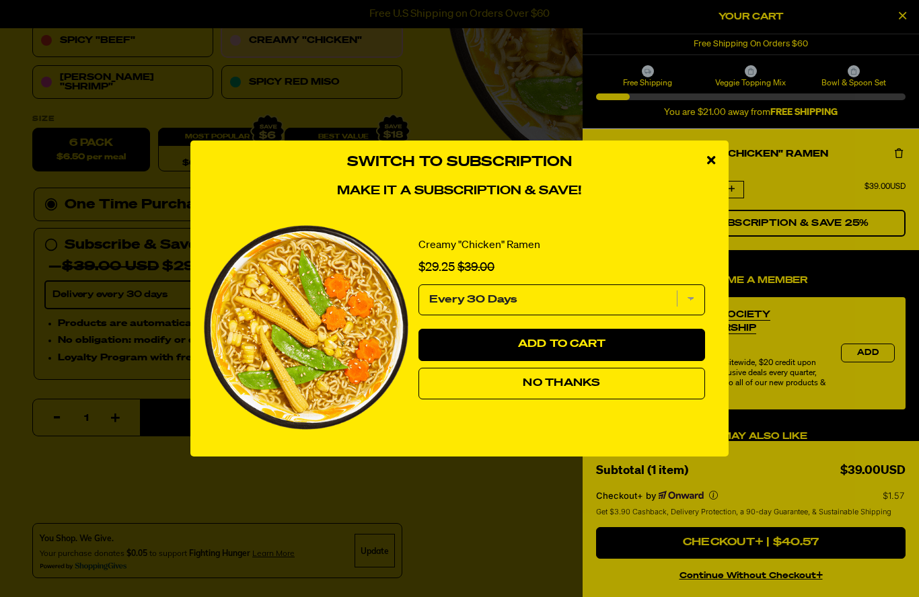 Image resolution: width=919 pixels, height=597 pixels. I want to click on a: Creamy "Chicken" Ramen, so click(479, 246).